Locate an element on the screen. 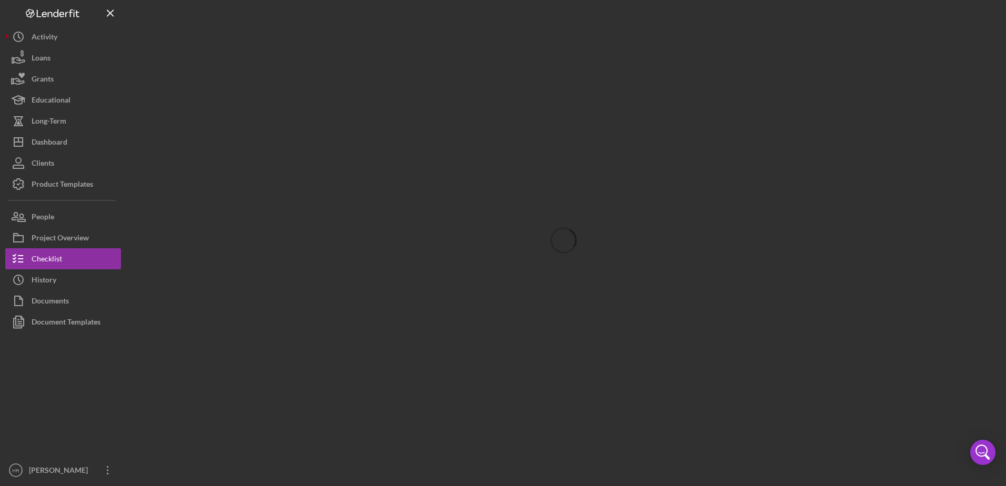 This screenshot has height=486, width=1006. div: Dashboard is located at coordinates (49, 143).